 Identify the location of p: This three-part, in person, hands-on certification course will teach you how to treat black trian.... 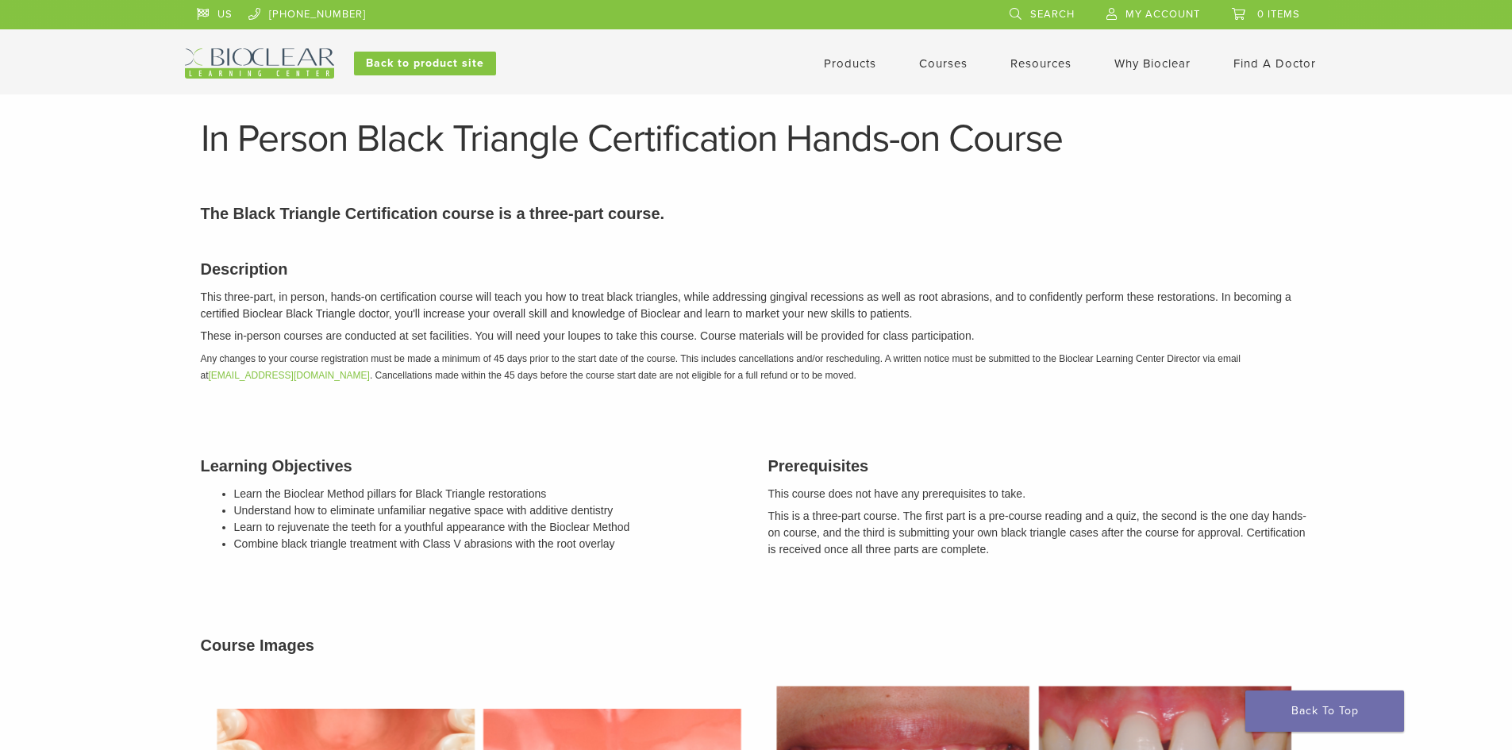
(757, 306).